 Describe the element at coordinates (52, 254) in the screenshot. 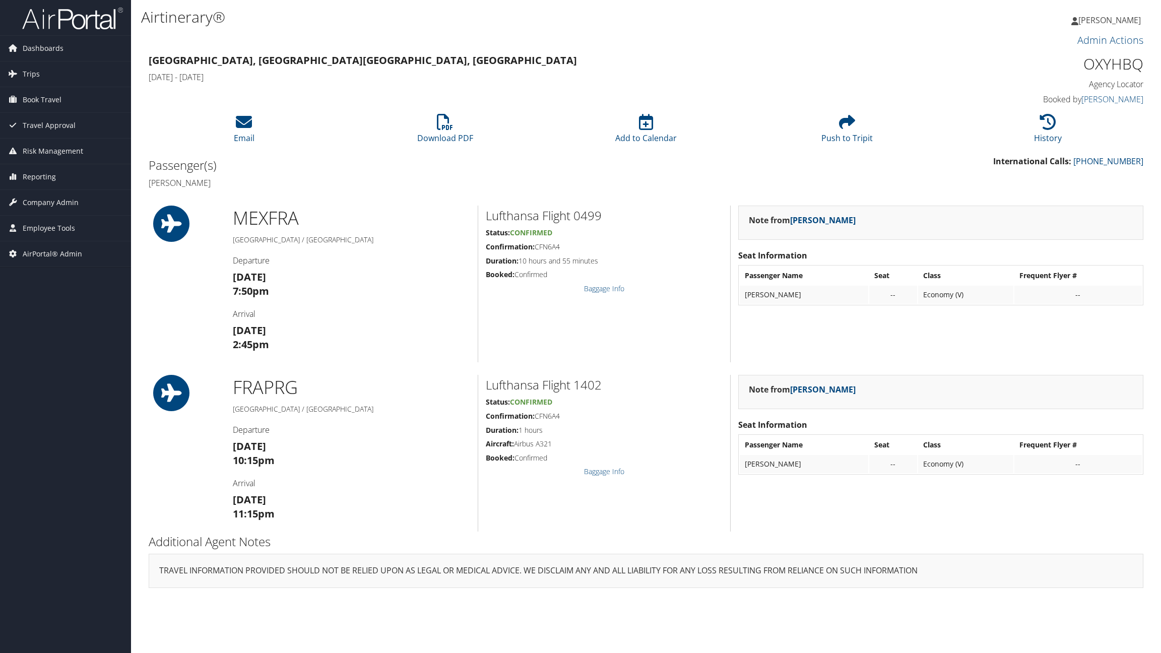

I see `span: AirPortal® Admin` at that location.